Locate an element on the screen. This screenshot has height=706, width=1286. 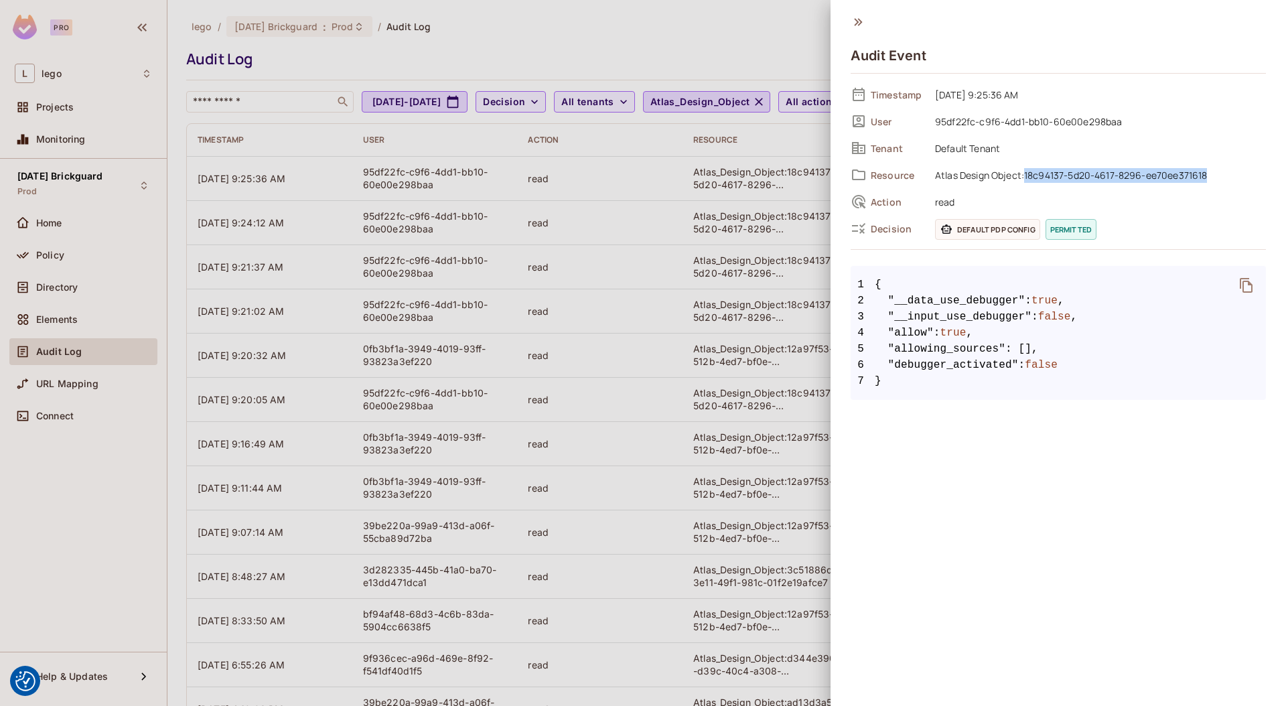
span: 5 is located at coordinates (863, 349).